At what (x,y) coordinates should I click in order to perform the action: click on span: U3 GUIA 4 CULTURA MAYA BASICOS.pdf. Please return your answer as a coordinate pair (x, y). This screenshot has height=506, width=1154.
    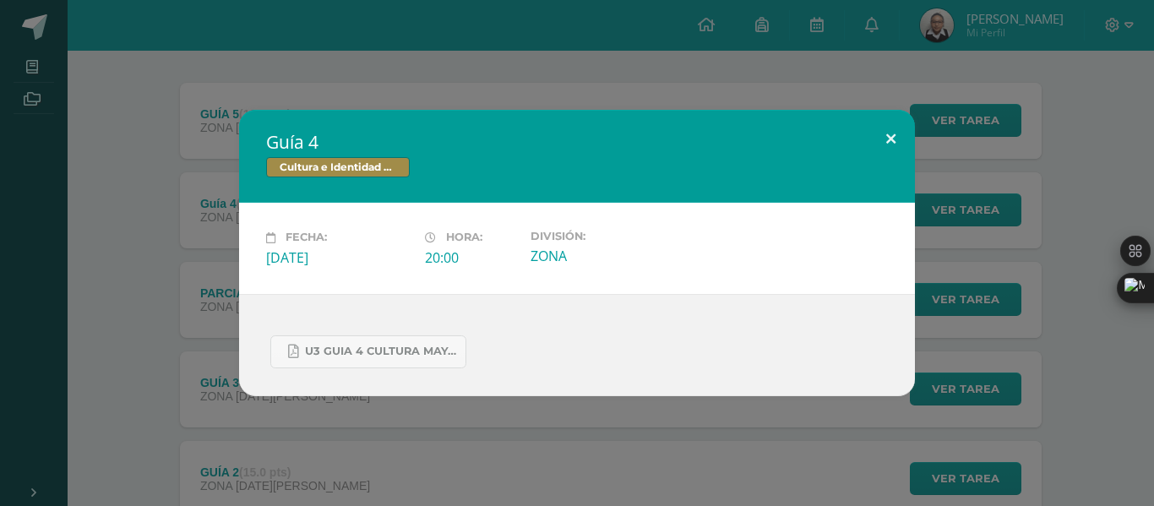
    Looking at the image, I should click on (381, 352).